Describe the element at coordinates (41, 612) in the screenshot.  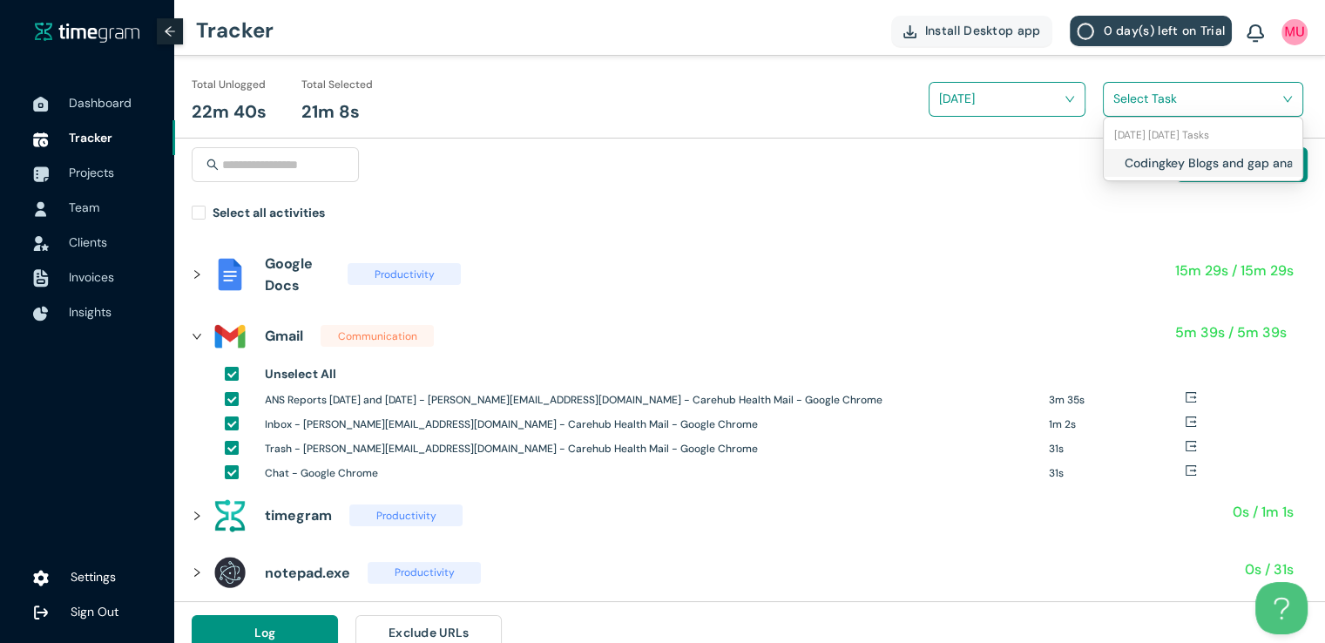
I see `img: logOut.ca60ddd252d7bab9102ea2608abe0238.svg` at that location.